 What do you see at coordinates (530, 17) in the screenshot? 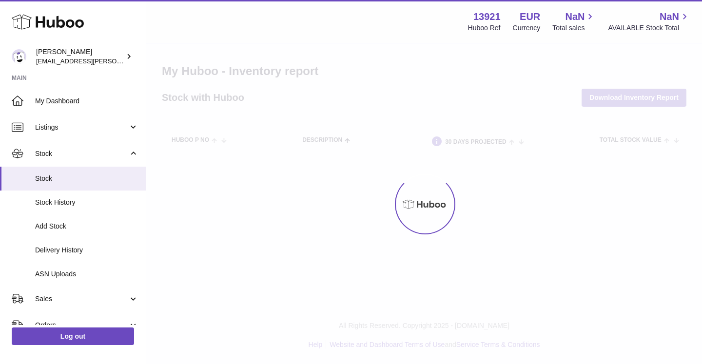
I see `strong: EUR` at bounding box center [530, 17].